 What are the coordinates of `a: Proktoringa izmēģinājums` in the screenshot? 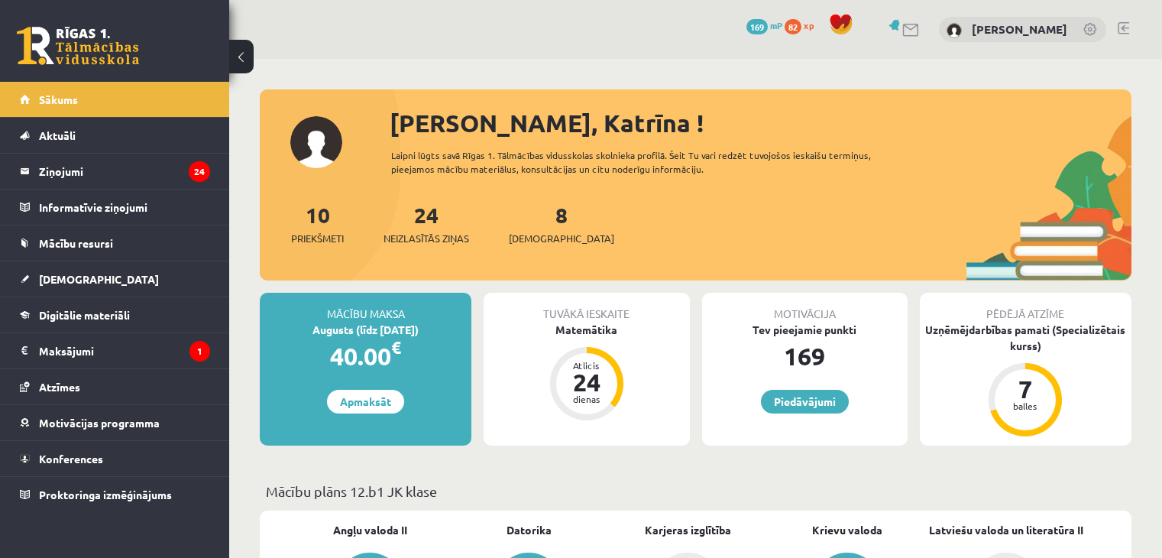 It's located at (115, 494).